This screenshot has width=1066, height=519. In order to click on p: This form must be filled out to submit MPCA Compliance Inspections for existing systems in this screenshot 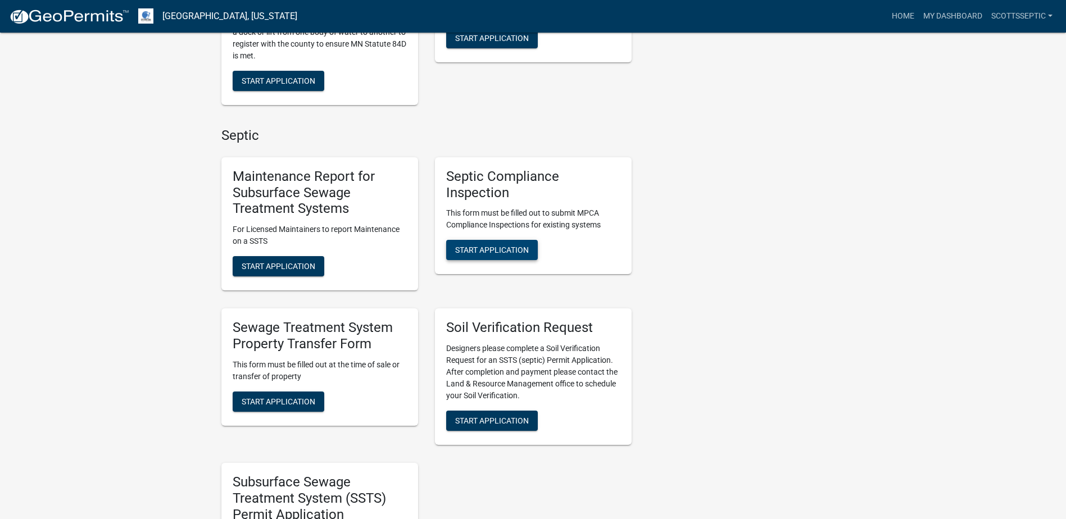, I will do `click(533, 219)`.